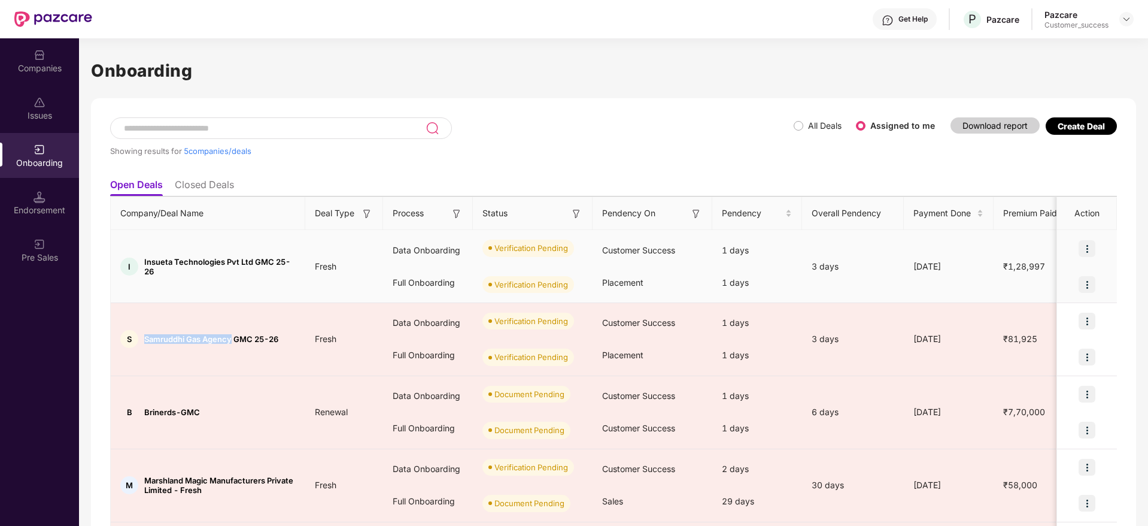 This screenshot has height=526, width=1148. I want to click on img: New Pazcare Logo, so click(53, 19).